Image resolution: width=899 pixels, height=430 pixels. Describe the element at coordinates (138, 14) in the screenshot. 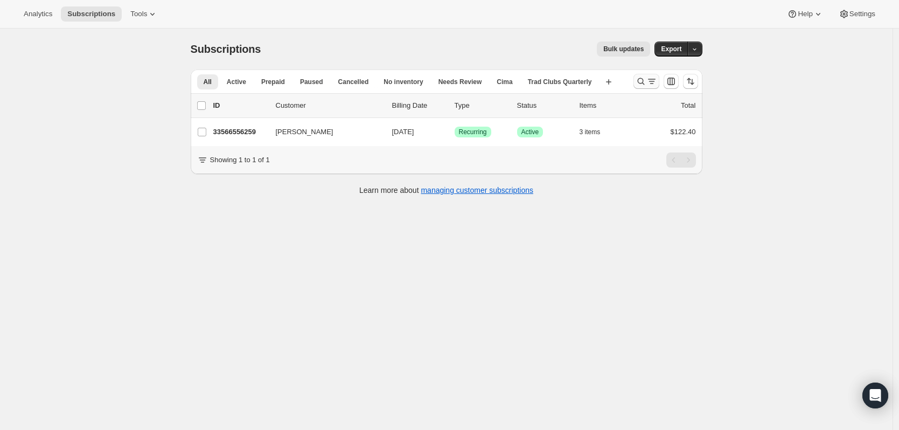

I see `span: Tools` at that location.